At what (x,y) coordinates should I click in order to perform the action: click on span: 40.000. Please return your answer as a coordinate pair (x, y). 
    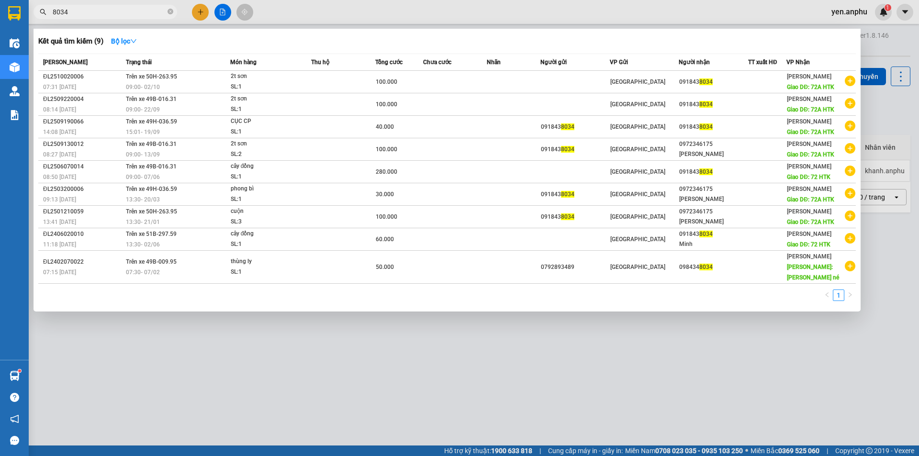
    Looking at the image, I should click on (385, 127).